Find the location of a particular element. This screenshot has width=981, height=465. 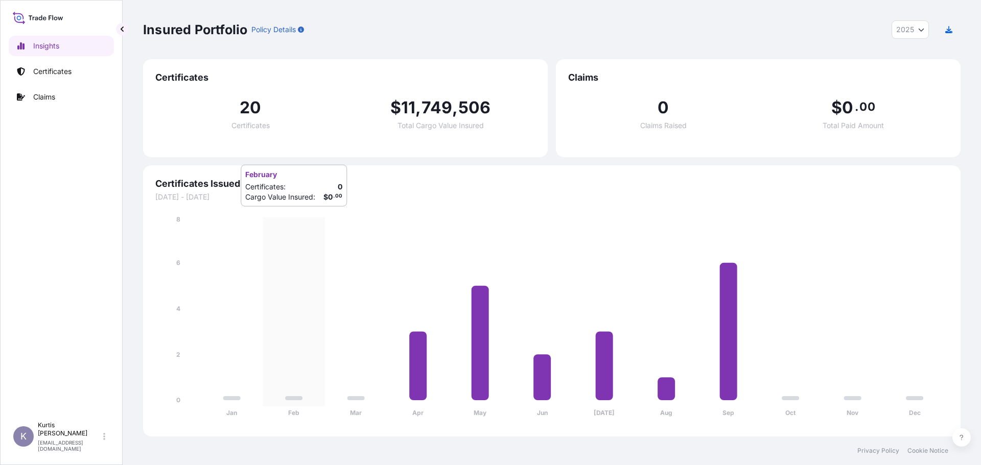

tspan: Sep is located at coordinates (728, 413).